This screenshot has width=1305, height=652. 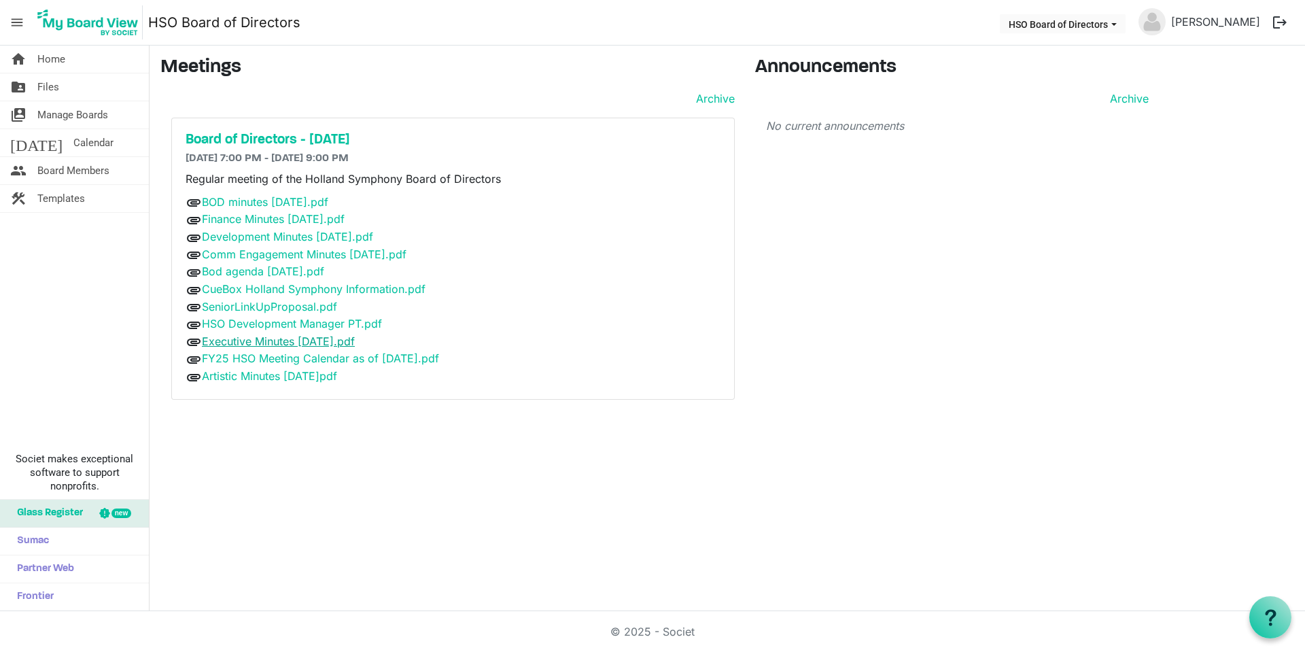 I want to click on div: new, so click(x=121, y=513).